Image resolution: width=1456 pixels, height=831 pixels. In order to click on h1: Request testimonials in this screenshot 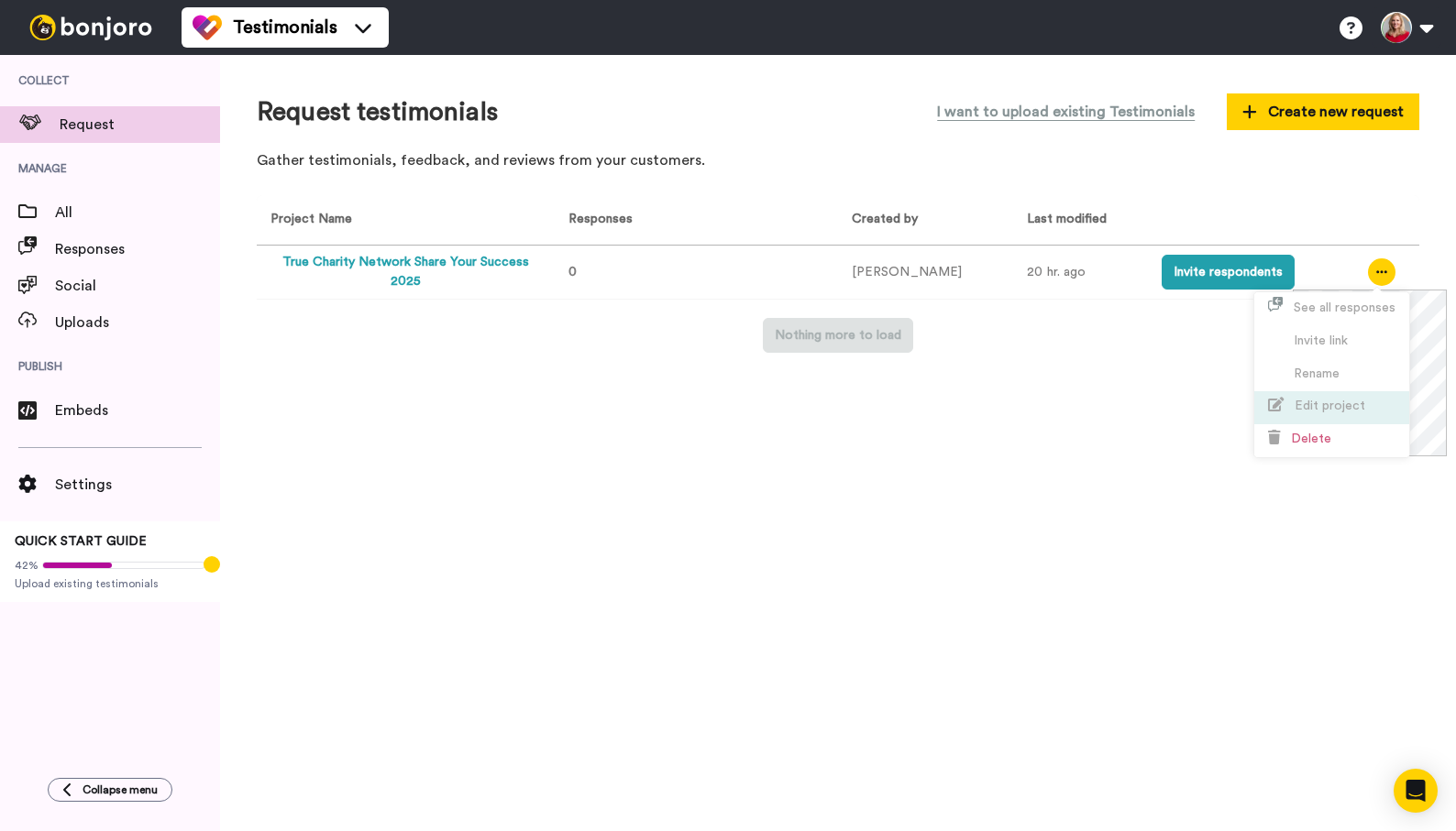, I will do `click(377, 111)`.